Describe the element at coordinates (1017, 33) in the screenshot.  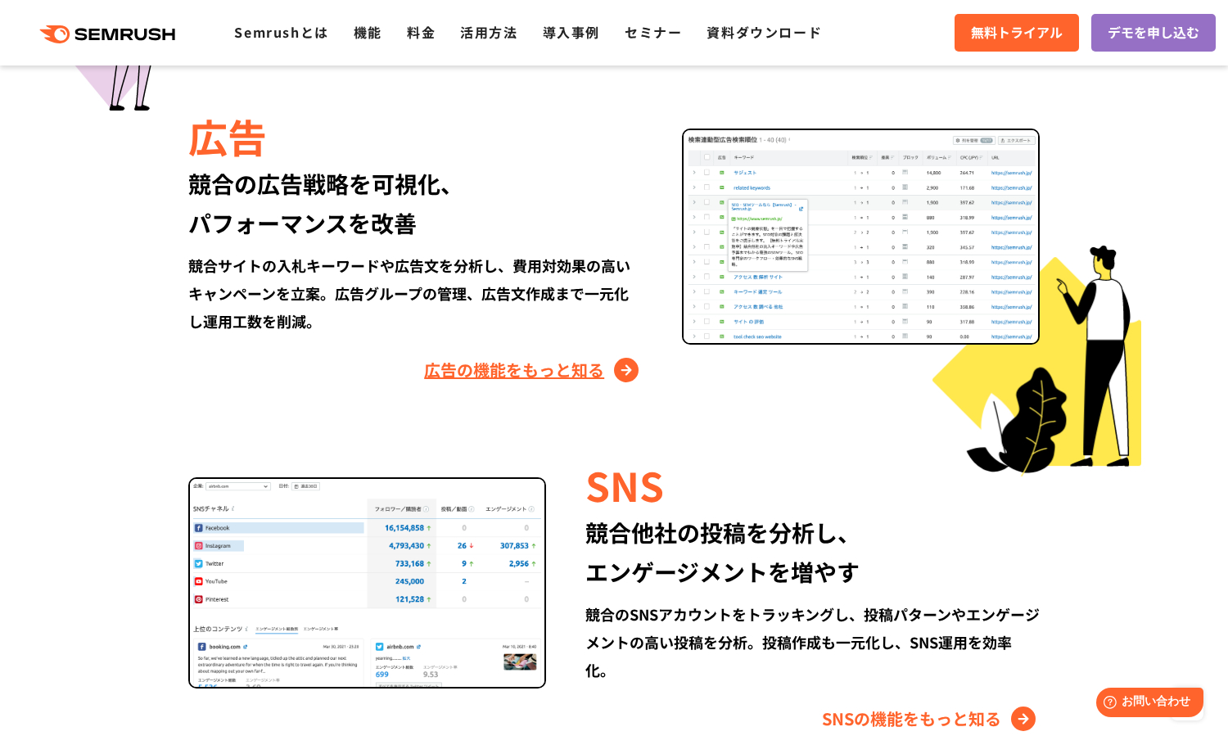
I see `span: 無料トライアル` at that location.